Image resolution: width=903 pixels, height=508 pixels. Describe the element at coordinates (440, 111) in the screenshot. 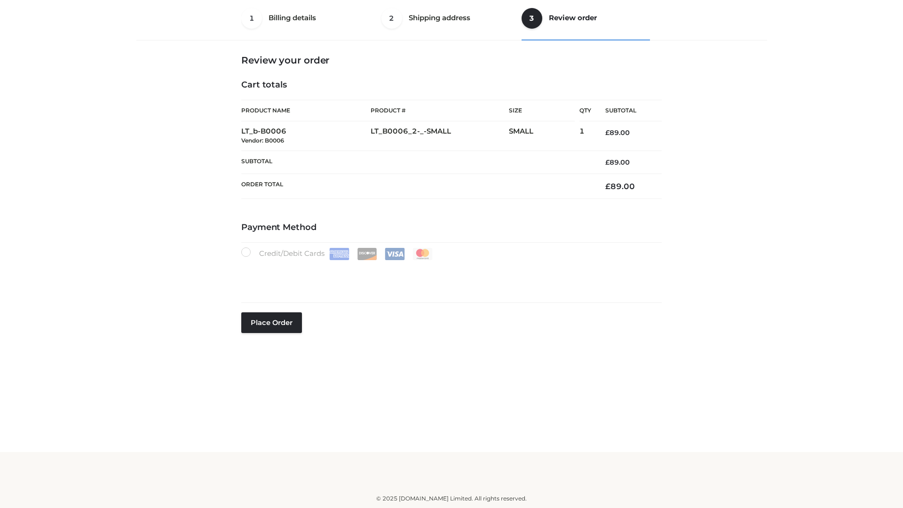

I see `th: Product #` at that location.